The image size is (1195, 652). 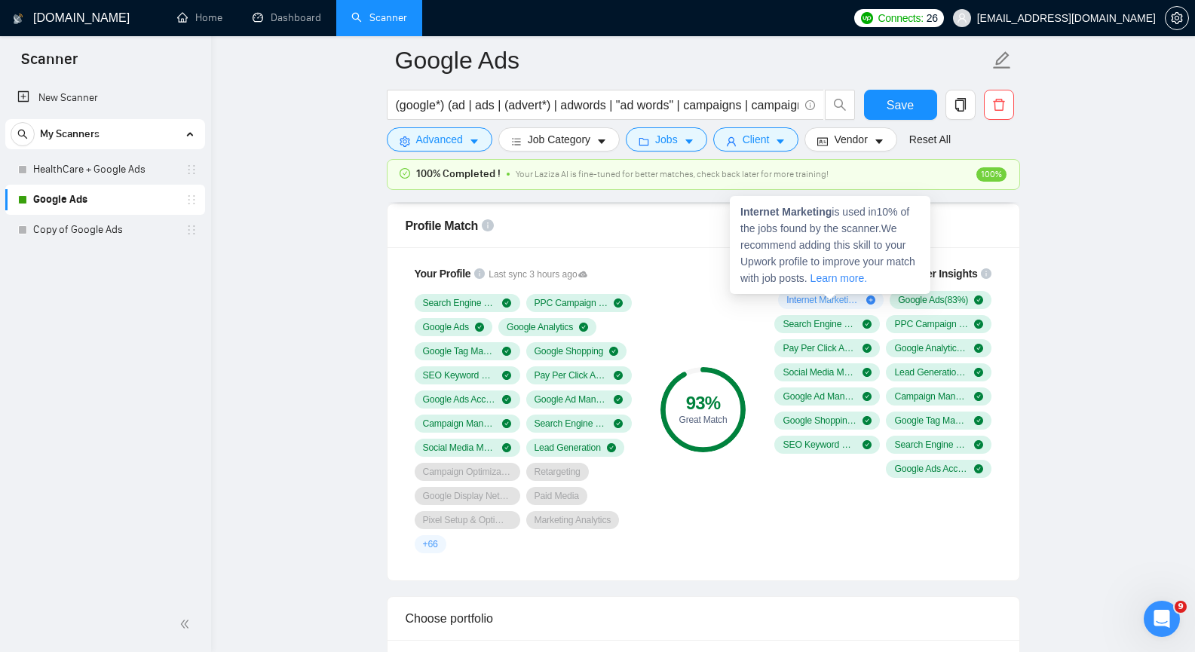 What do you see at coordinates (936, 274) in the screenshot?
I see `span: Scanner Insights` at bounding box center [936, 274].